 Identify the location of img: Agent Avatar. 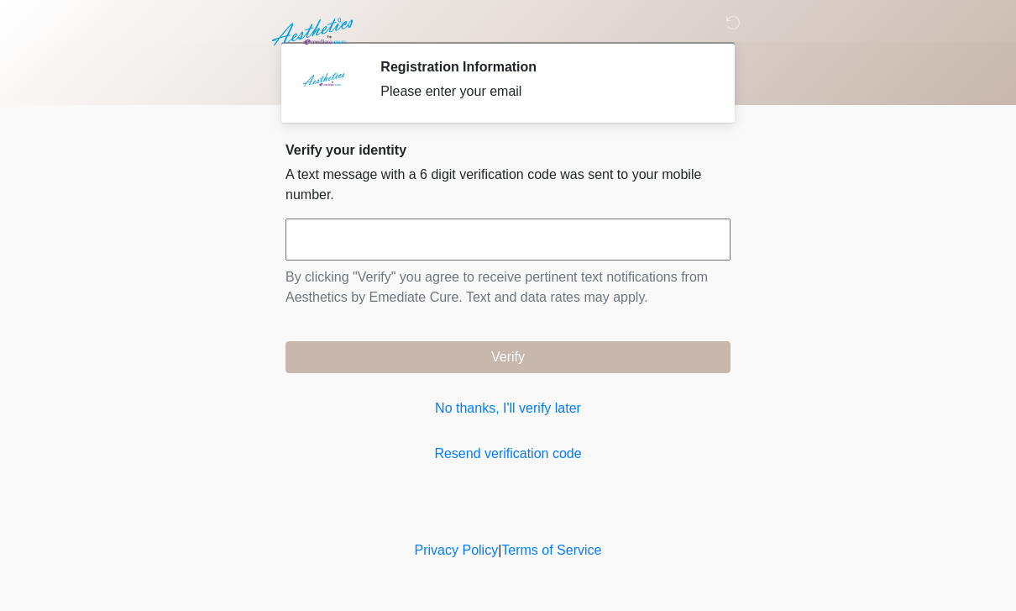
(323, 84).